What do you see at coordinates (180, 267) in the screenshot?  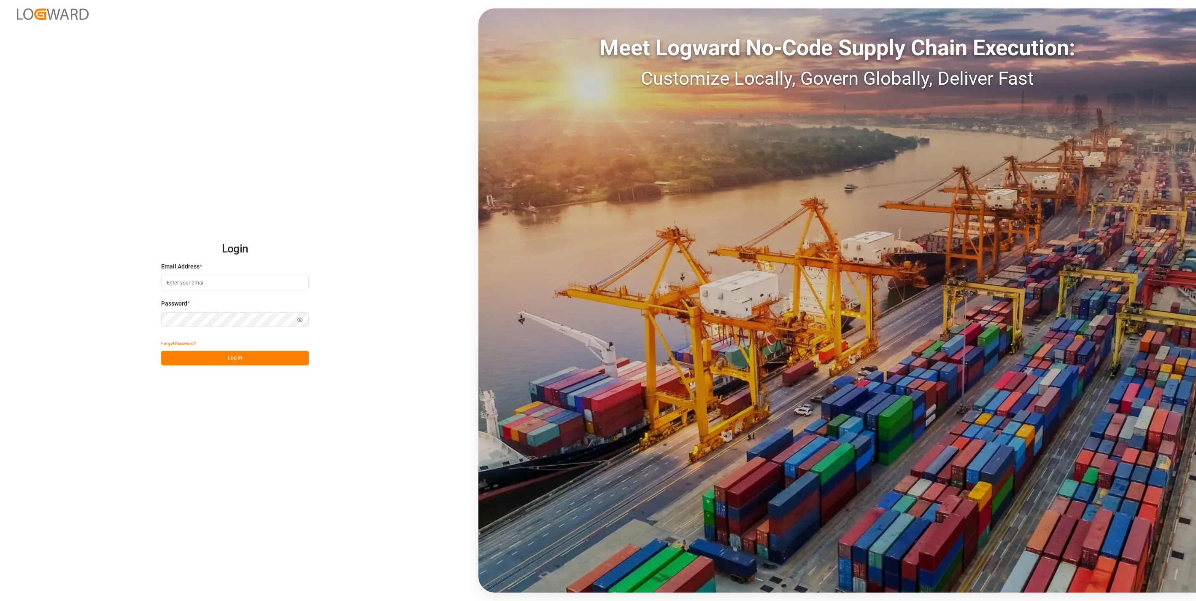 I see `span: Email Address` at bounding box center [180, 267].